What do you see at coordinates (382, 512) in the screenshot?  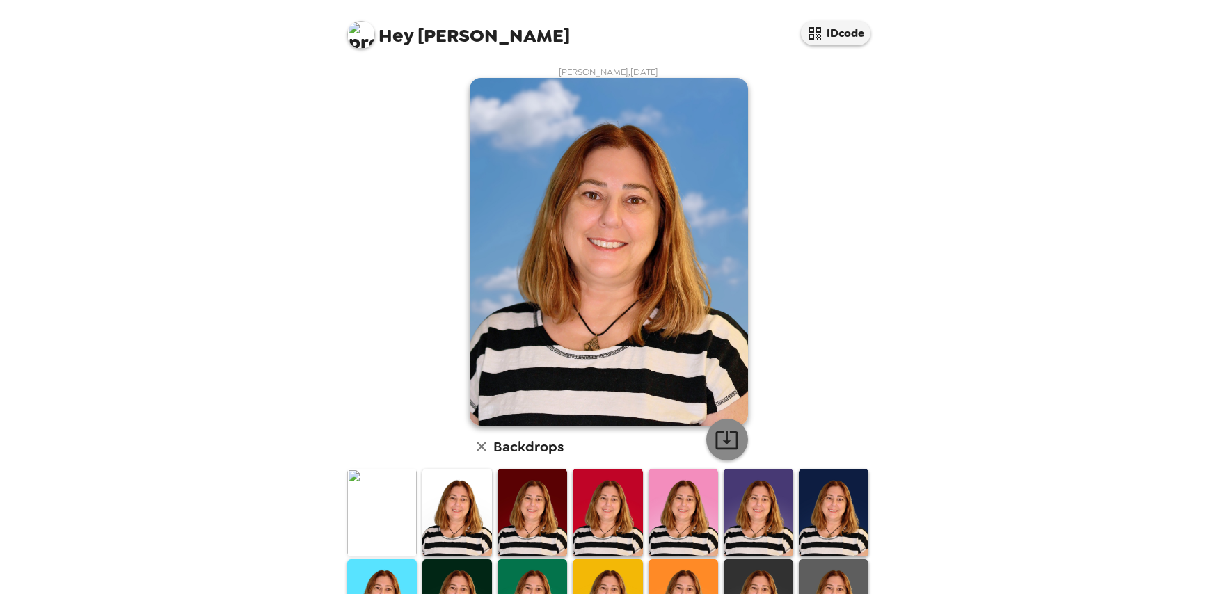 I see `img: Original` at bounding box center [382, 512].